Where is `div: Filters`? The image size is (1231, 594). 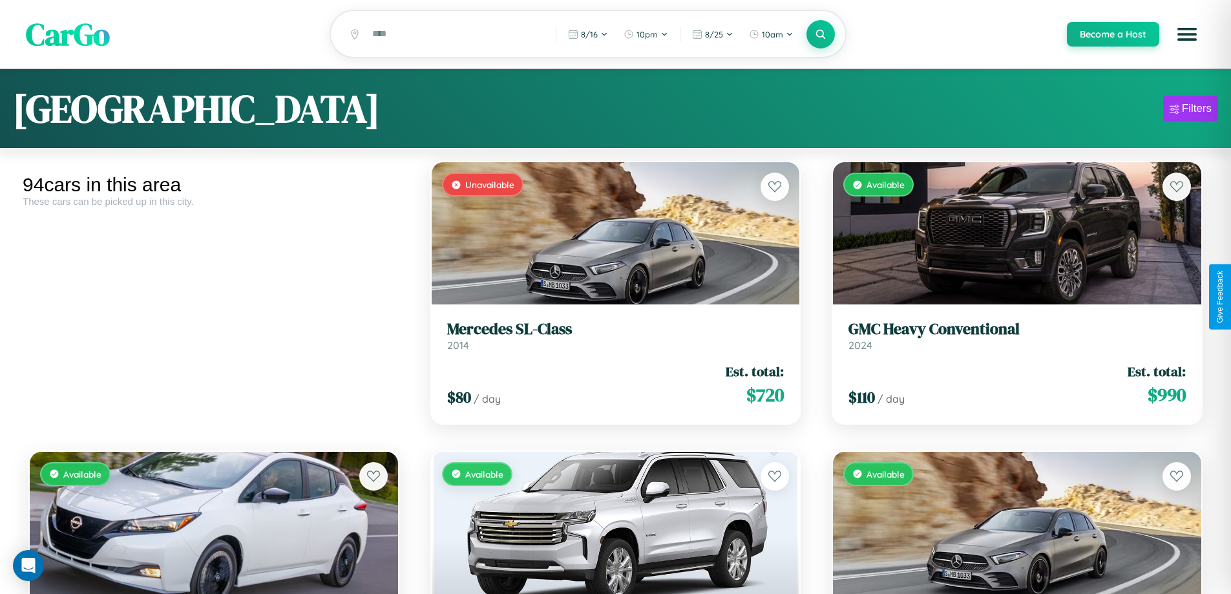
div: Filters is located at coordinates (1197, 109).